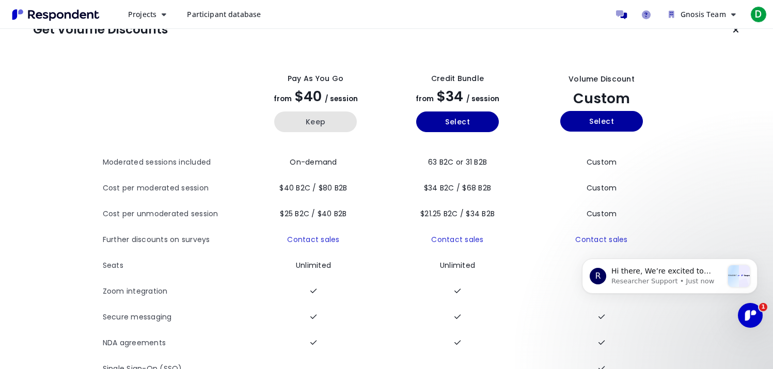 This screenshot has width=773, height=369. Describe the element at coordinates (174, 163) in the screenshot. I see `th: Moderated sessions included` at that location.